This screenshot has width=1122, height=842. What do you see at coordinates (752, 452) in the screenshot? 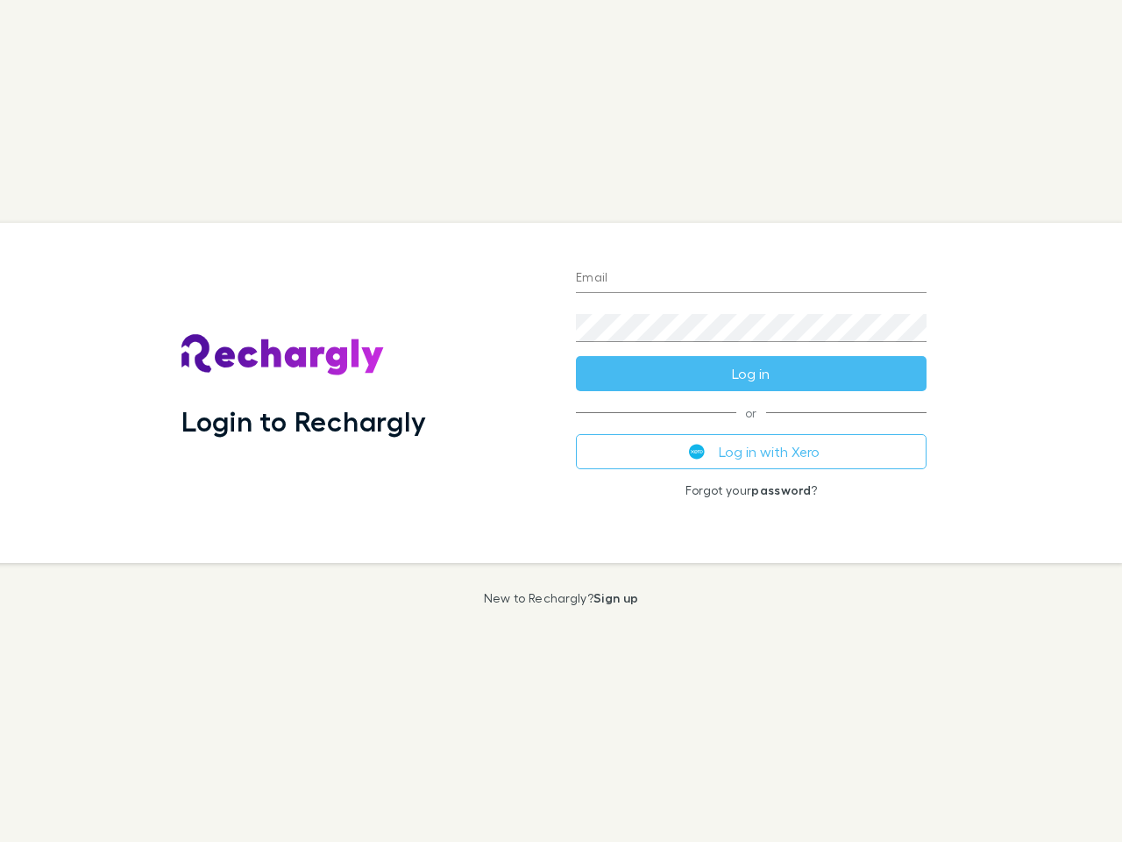
I see `button: Log in with Xero` at bounding box center [752, 452].